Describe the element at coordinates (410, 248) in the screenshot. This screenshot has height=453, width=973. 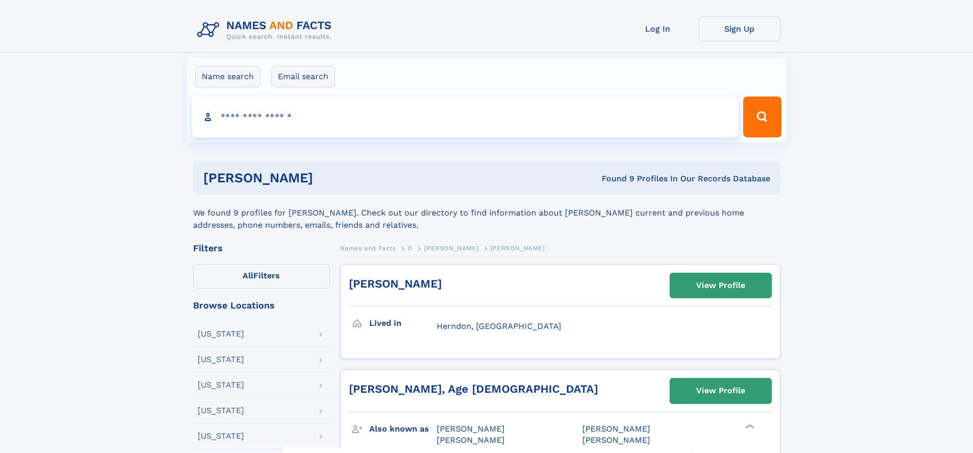
I see `a: D` at that location.